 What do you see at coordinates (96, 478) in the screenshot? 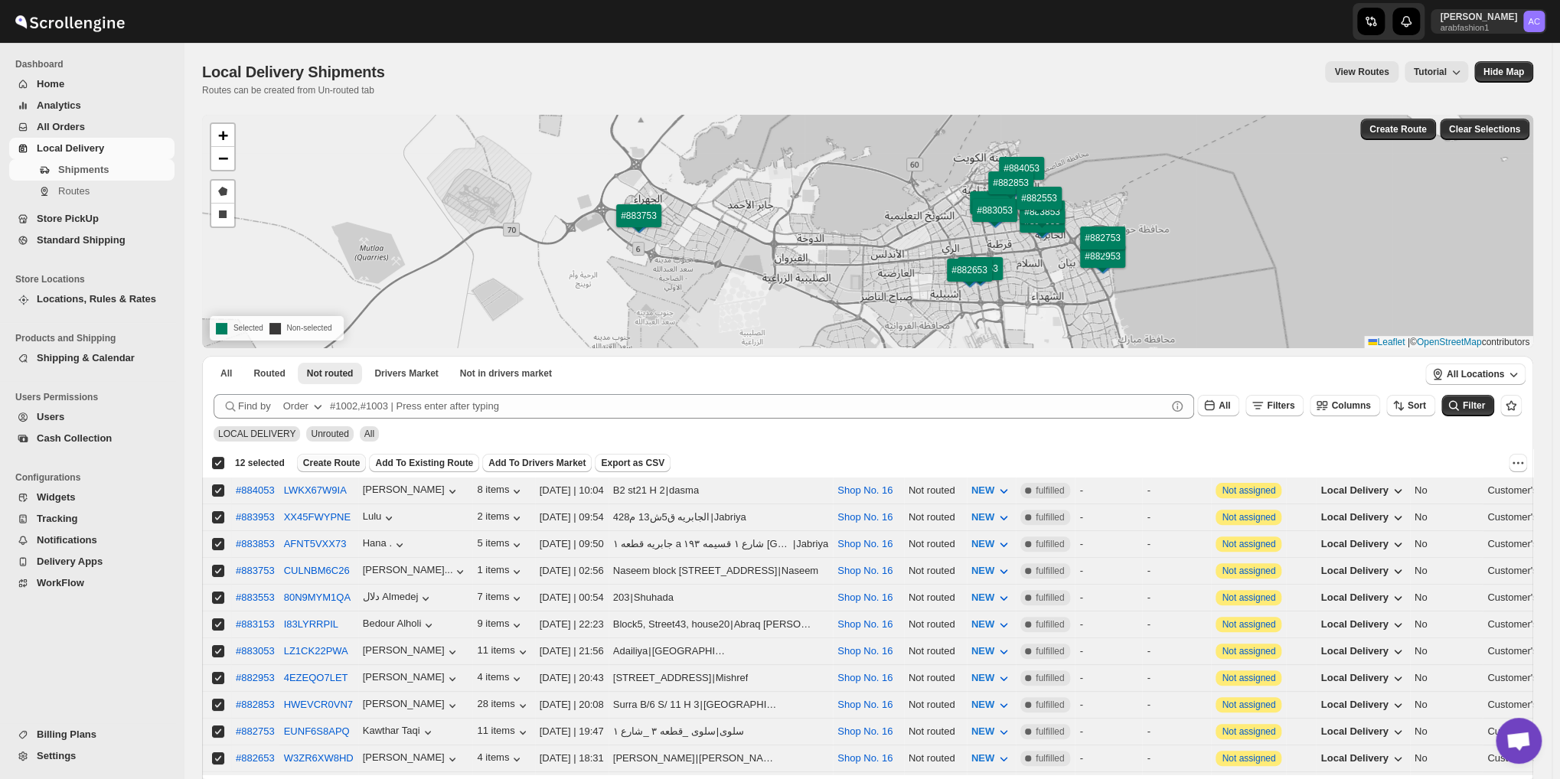
I see `span: Configurations` at bounding box center [96, 478].